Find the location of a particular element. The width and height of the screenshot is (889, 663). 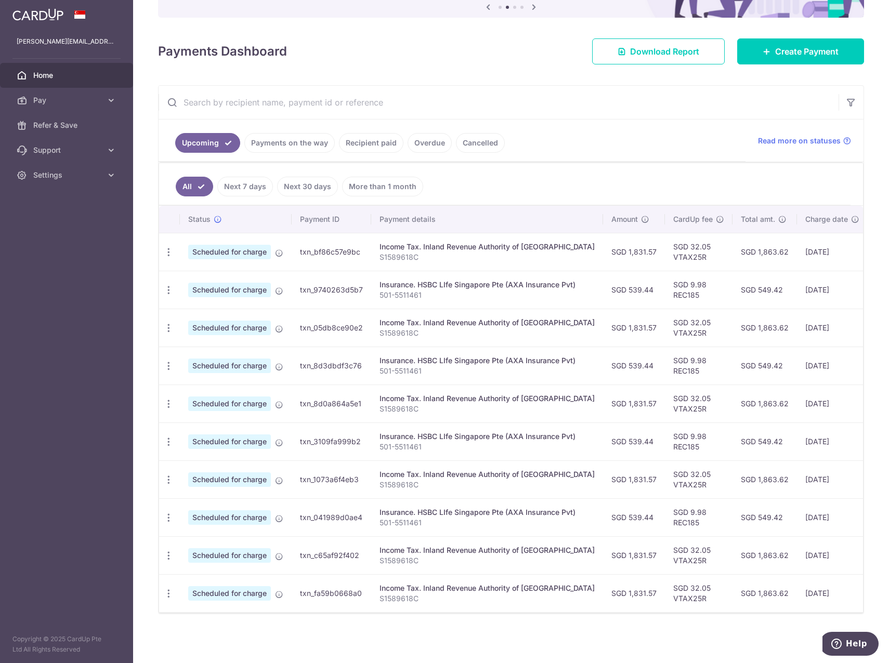

td: txn_05db8ce90e2 is located at coordinates (331, 327).